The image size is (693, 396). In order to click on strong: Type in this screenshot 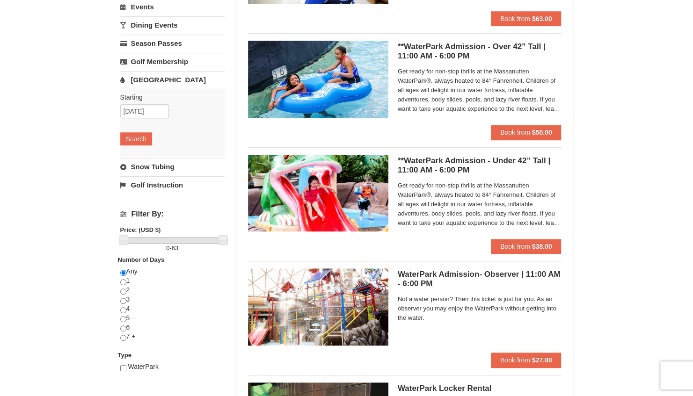, I will do `click(124, 355)`.